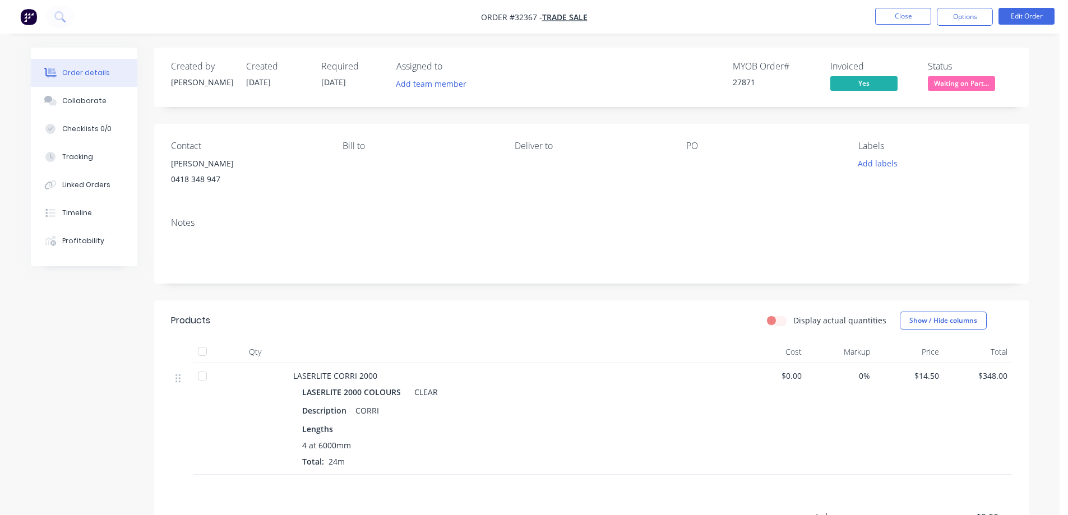 This screenshot has width=1068, height=515. What do you see at coordinates (84, 157) in the screenshot?
I see `button: Tracking` at bounding box center [84, 157].